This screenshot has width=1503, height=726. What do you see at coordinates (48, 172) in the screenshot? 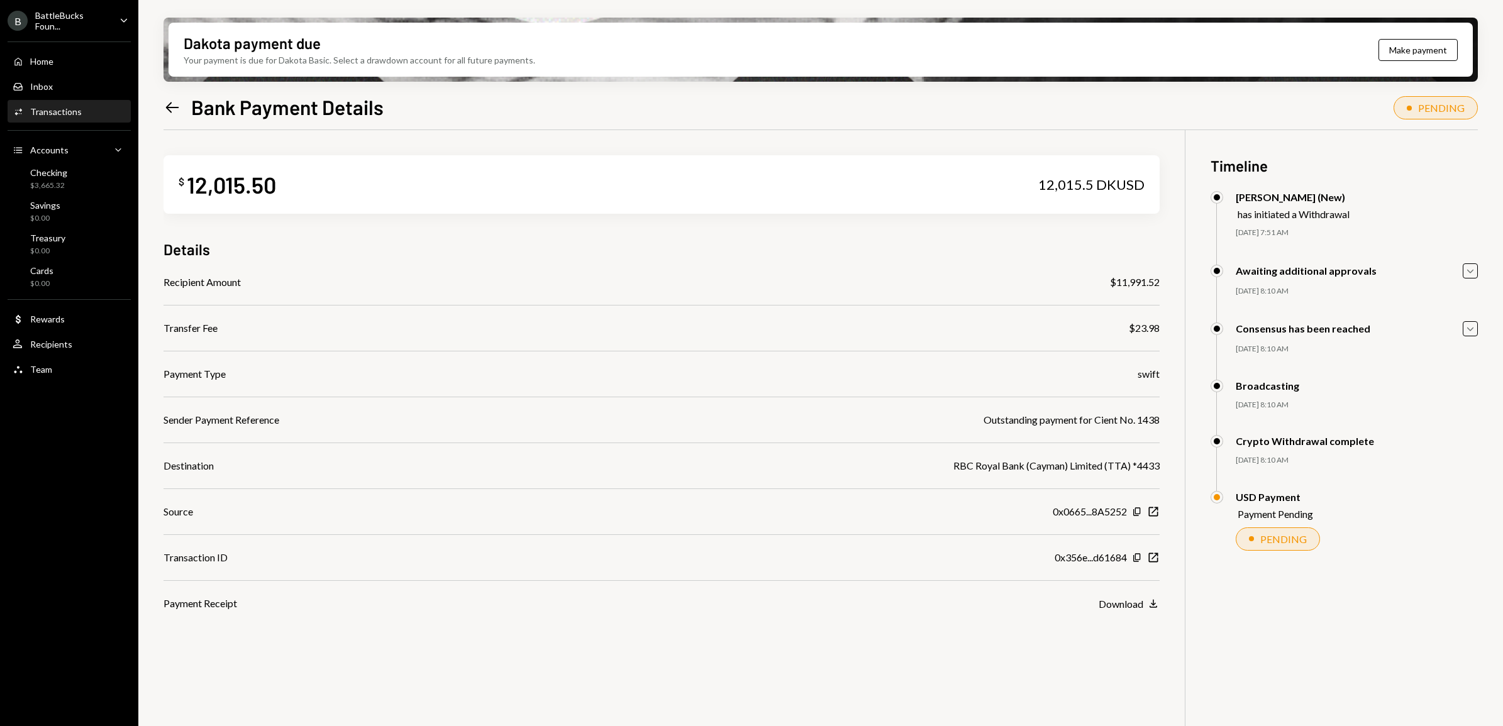
I see `div: Checking` at bounding box center [48, 172].